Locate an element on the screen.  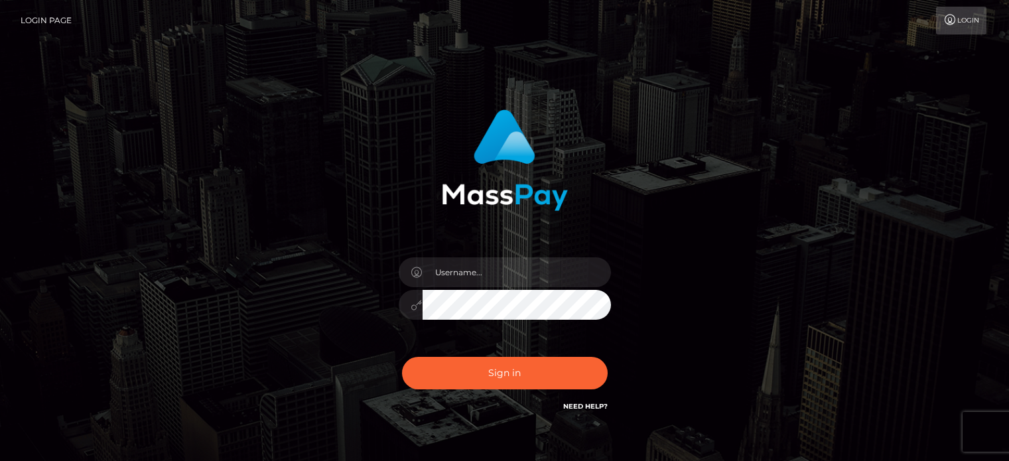
a: Login Page is located at coordinates (46, 21).